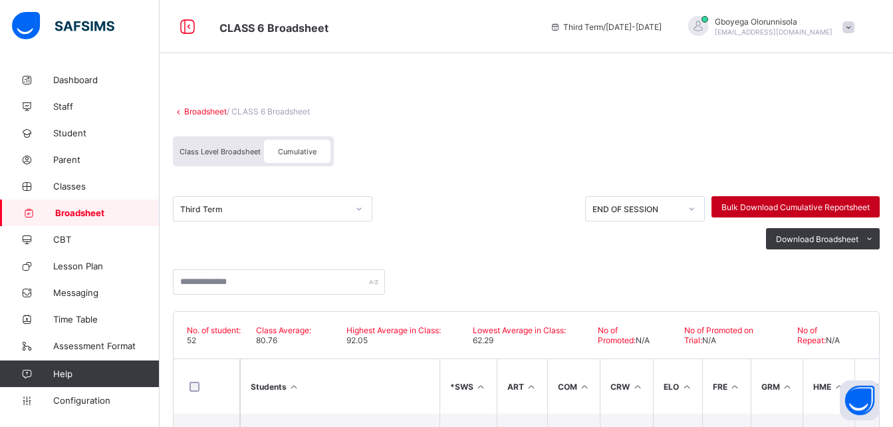  Describe the element at coordinates (107, 213) in the screenshot. I see `span: Broadsheet` at that location.